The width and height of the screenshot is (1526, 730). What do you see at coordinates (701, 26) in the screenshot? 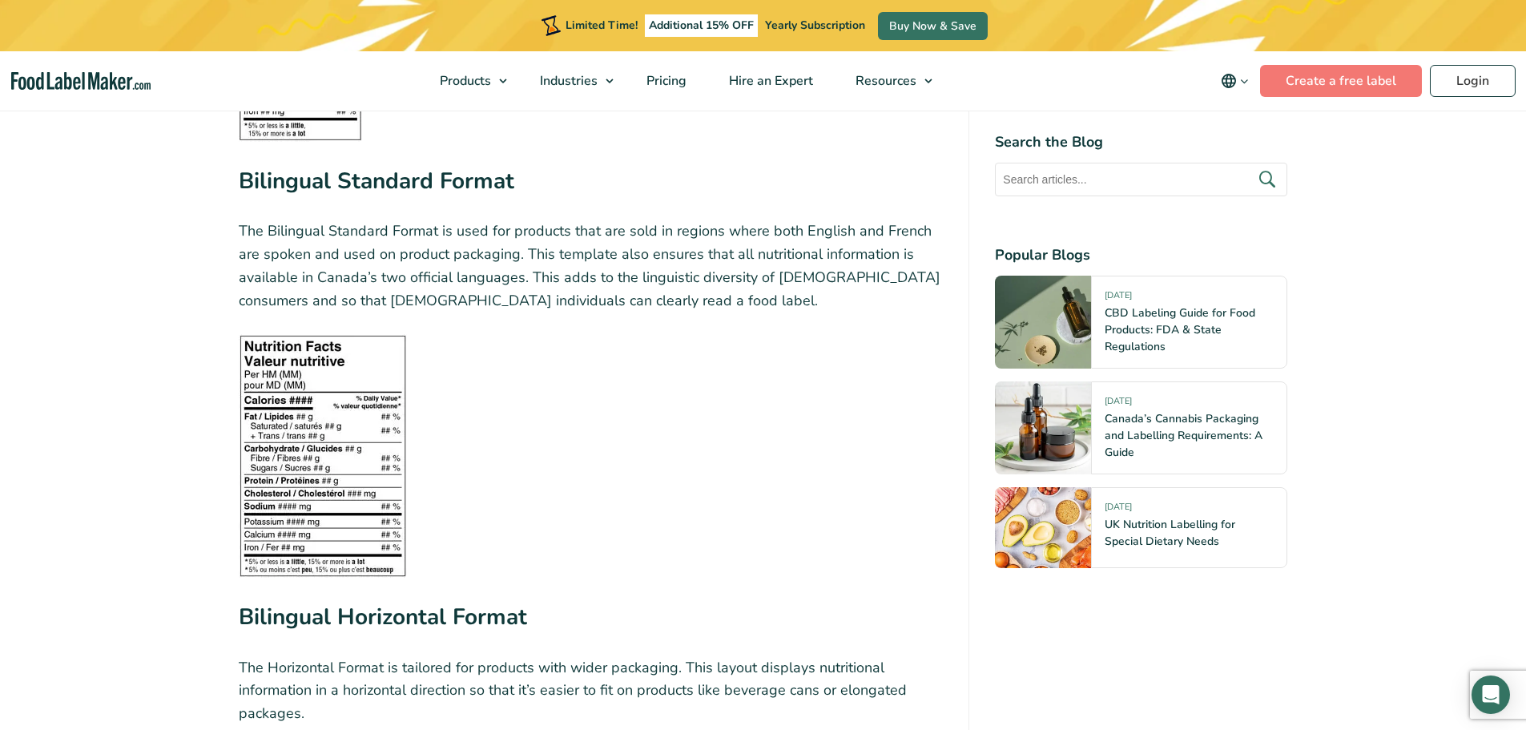
I see `span: Additional 15% OFF` at bounding box center [701, 26].